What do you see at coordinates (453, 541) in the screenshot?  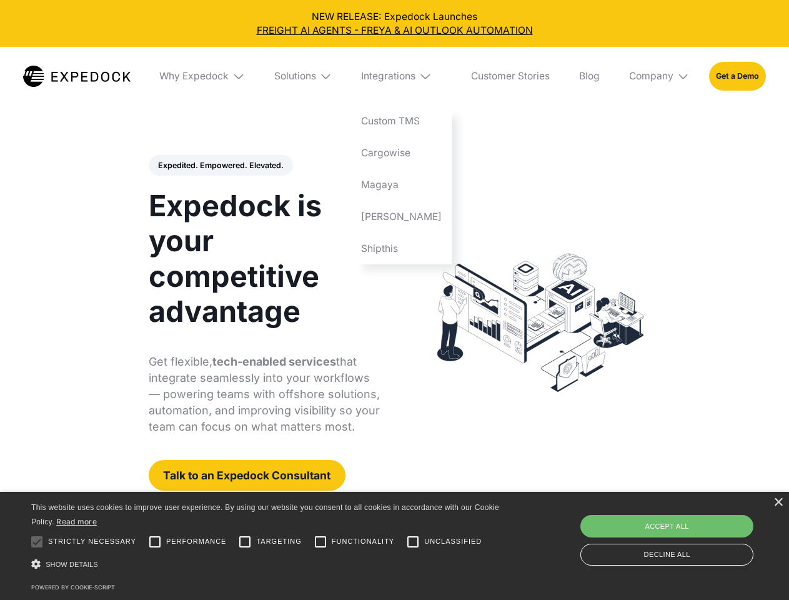 I see `span: Unclassified` at bounding box center [453, 541].